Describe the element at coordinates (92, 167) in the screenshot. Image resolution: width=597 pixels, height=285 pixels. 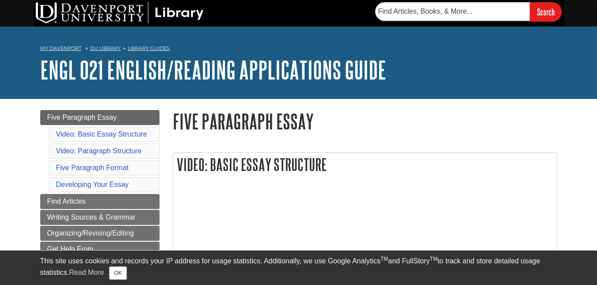
I see `a: Five Paragraph Format` at that location.